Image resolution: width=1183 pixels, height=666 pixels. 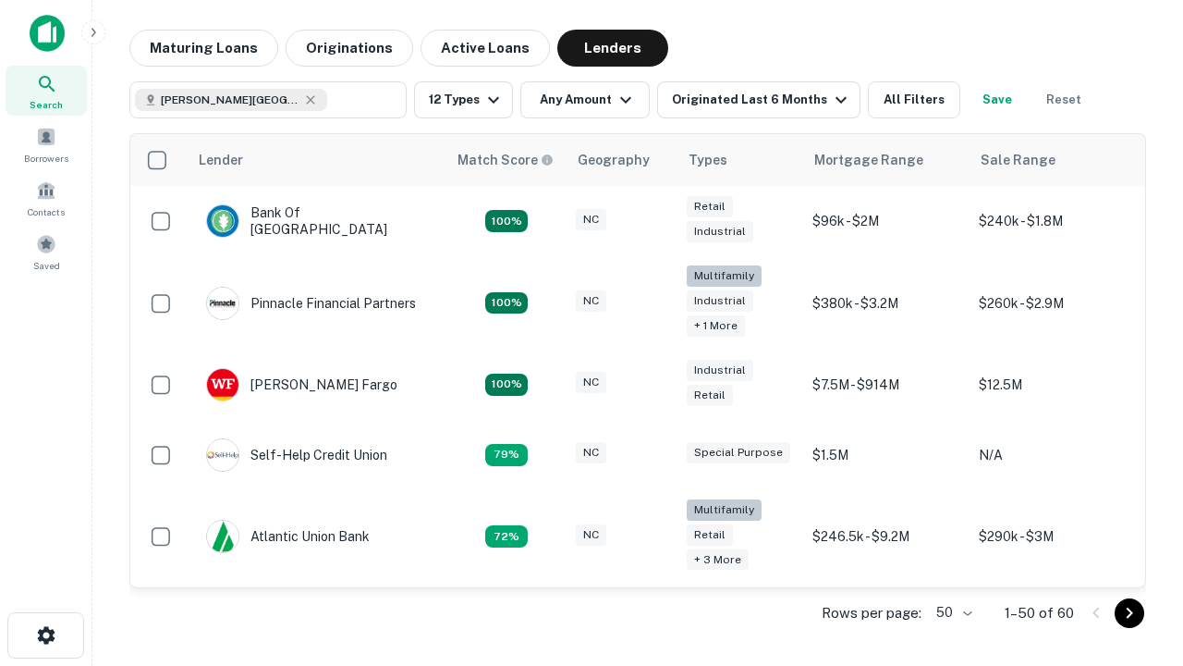 What do you see at coordinates (507, 221) in the screenshot?
I see `div: Matching Properties: 14, hasApolloMatch: undefined` at bounding box center [507, 221].